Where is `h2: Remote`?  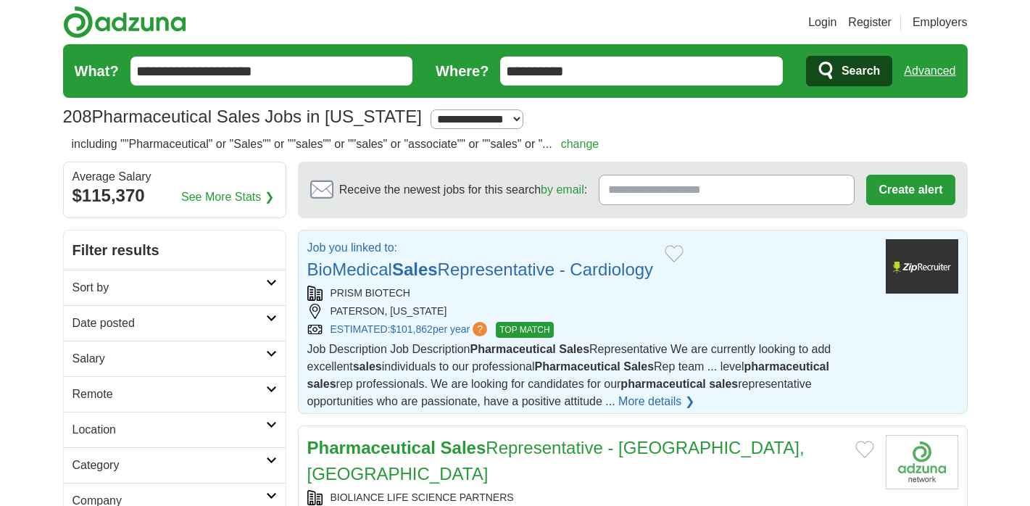
h2: Remote is located at coordinates (169, 394).